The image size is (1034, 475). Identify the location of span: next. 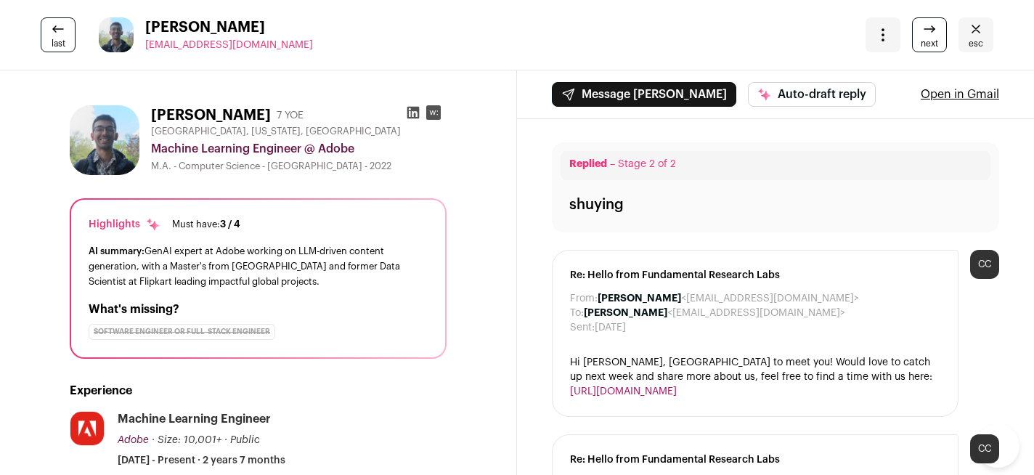
(929, 44).